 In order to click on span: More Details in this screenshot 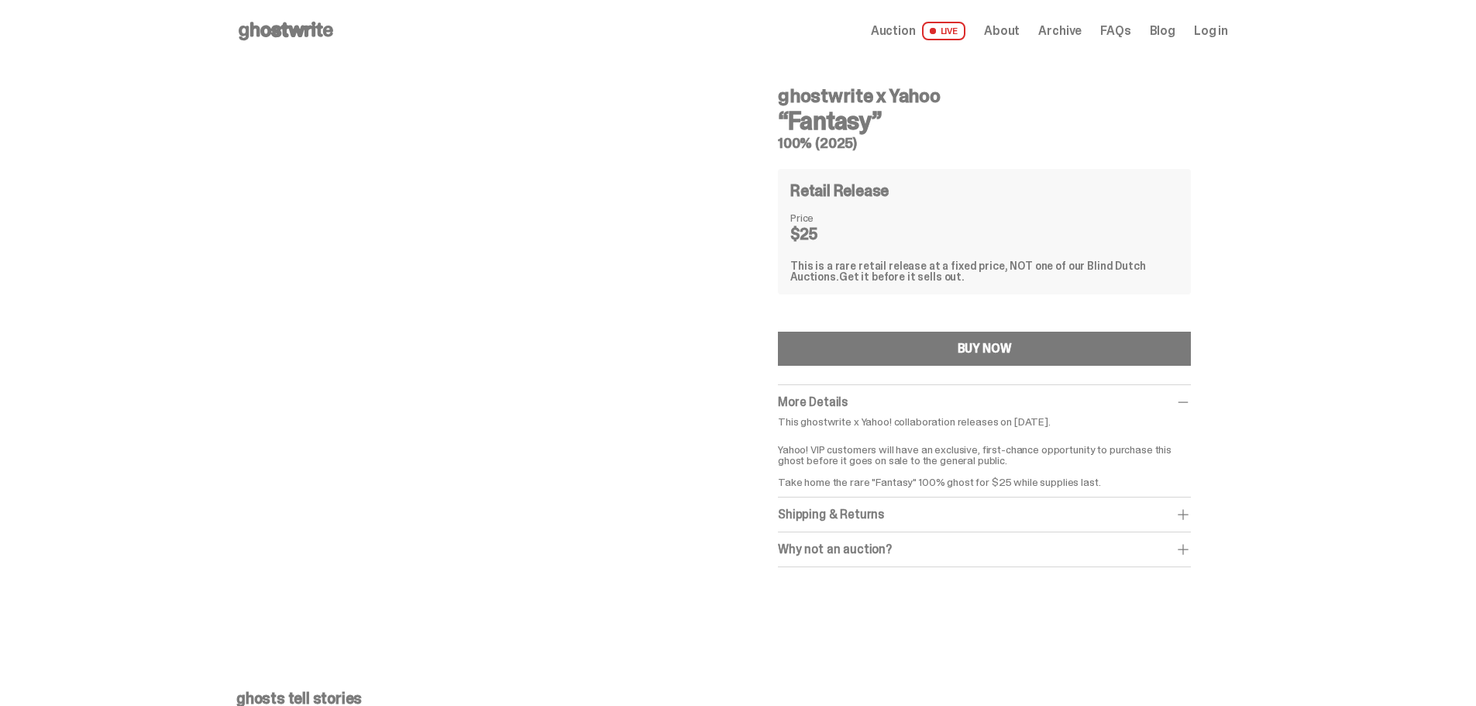, I will do `click(813, 401)`.